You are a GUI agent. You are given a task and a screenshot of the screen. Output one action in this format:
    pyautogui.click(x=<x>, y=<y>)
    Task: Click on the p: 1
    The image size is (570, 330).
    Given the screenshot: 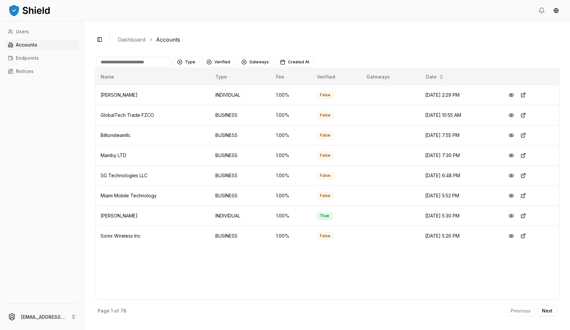 What is the action you would take?
    pyautogui.click(x=112, y=311)
    